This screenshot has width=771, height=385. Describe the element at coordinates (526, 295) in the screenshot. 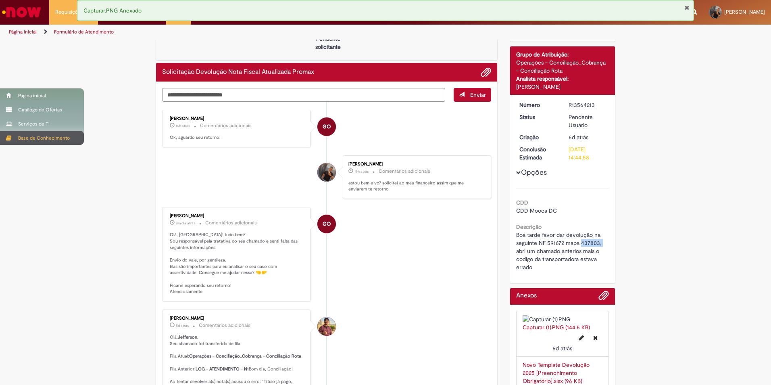

I see `h2: Anexos` at that location.